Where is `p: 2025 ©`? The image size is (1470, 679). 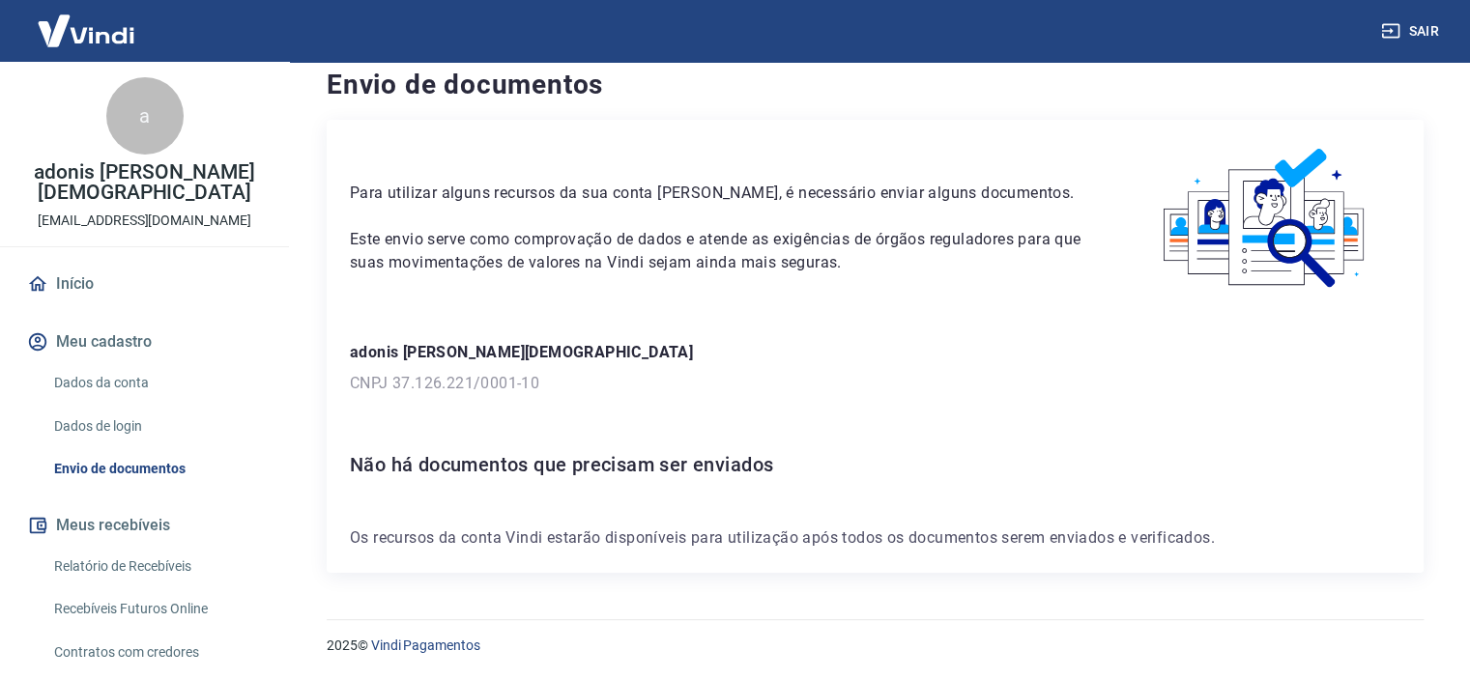
p: 2025 © is located at coordinates (875, 646).